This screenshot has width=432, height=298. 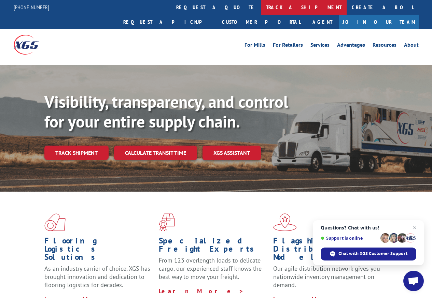 I want to click on h1: Flagship Distribution Model, so click(x=328, y=251).